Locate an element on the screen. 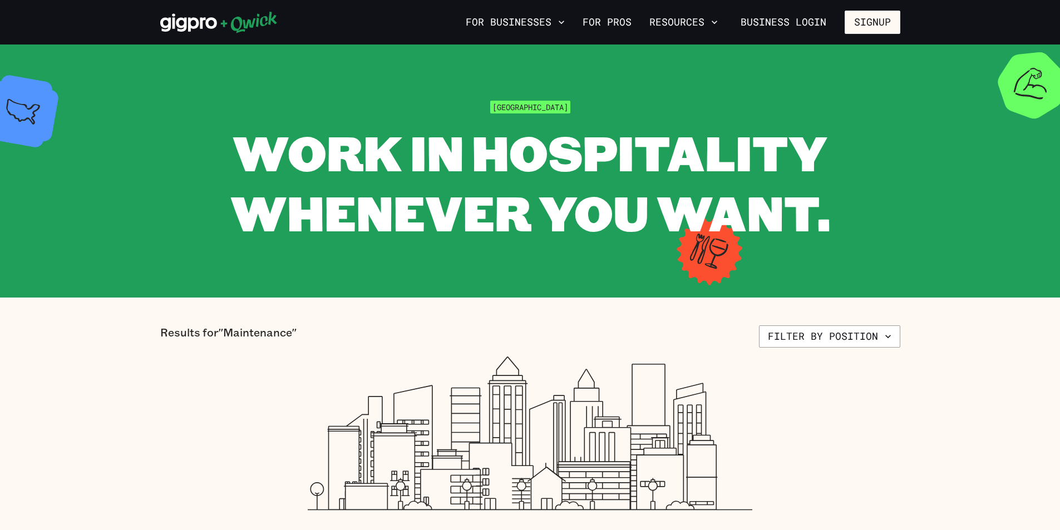 This screenshot has height=530, width=1060. p: Results for "Maintenance" is located at coordinates (228, 337).